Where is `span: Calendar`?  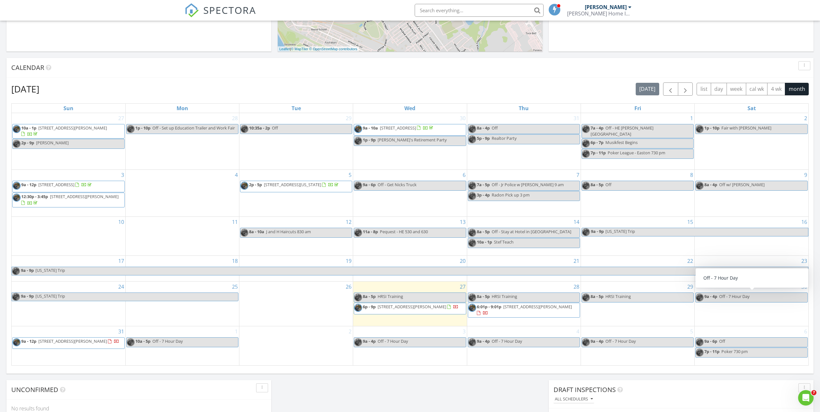
span: Calendar is located at coordinates (28, 67).